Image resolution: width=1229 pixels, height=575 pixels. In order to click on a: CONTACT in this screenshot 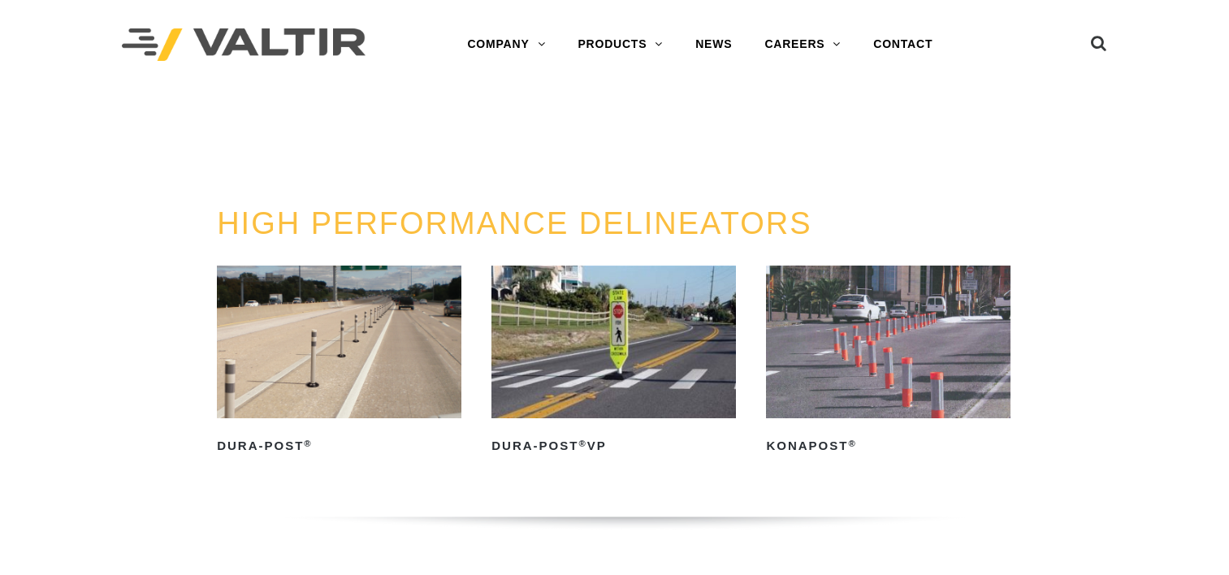, I will do `click(902, 45)`.